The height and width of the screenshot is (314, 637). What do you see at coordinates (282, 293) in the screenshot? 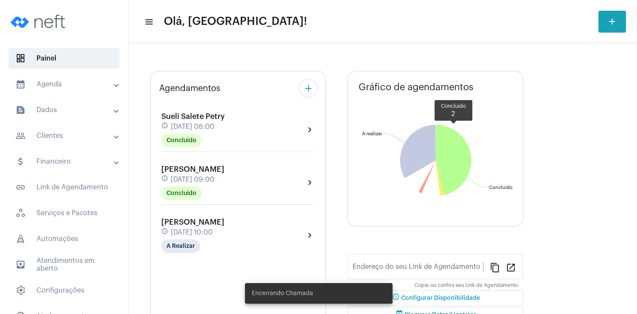
I see `span: Encerrando Chamada` at bounding box center [282, 293].